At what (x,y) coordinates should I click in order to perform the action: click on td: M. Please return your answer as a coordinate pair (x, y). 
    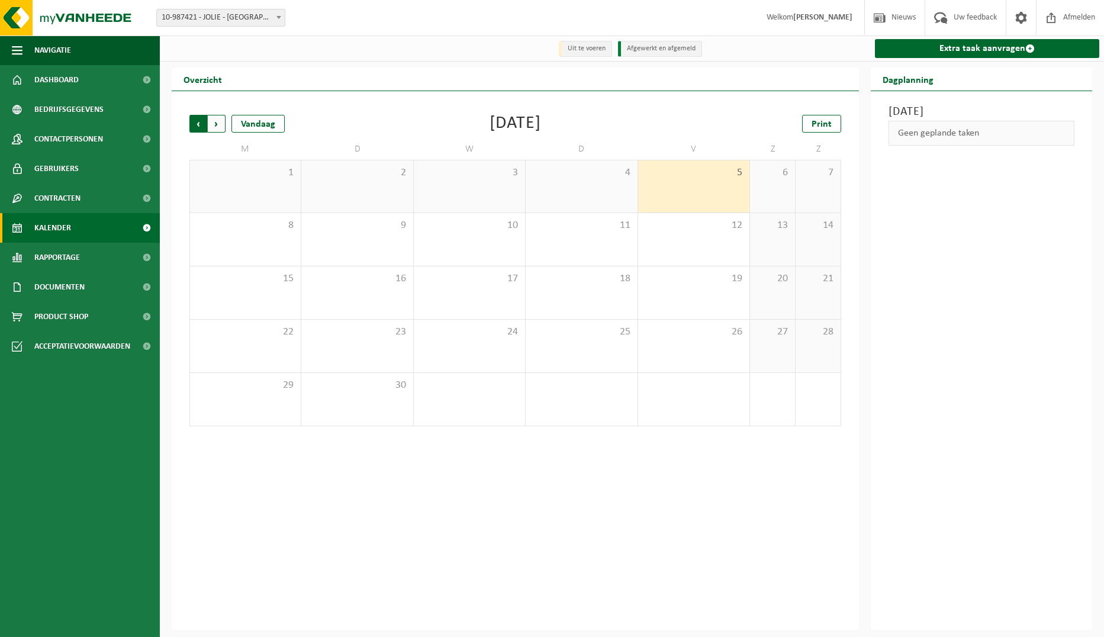
    Looking at the image, I should click on (245, 149).